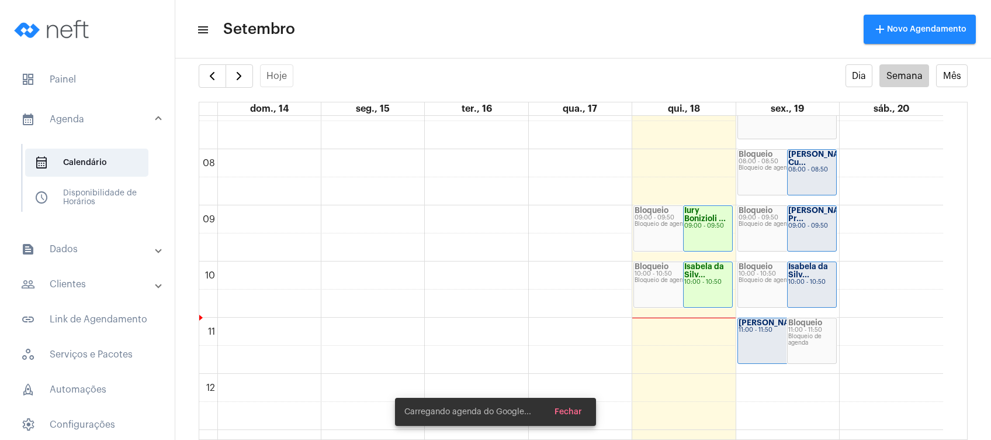 Image resolution: width=991 pixels, height=440 pixels. I want to click on mat-expansion-panel-header: sidenav iconAgenda, so click(91, 119).